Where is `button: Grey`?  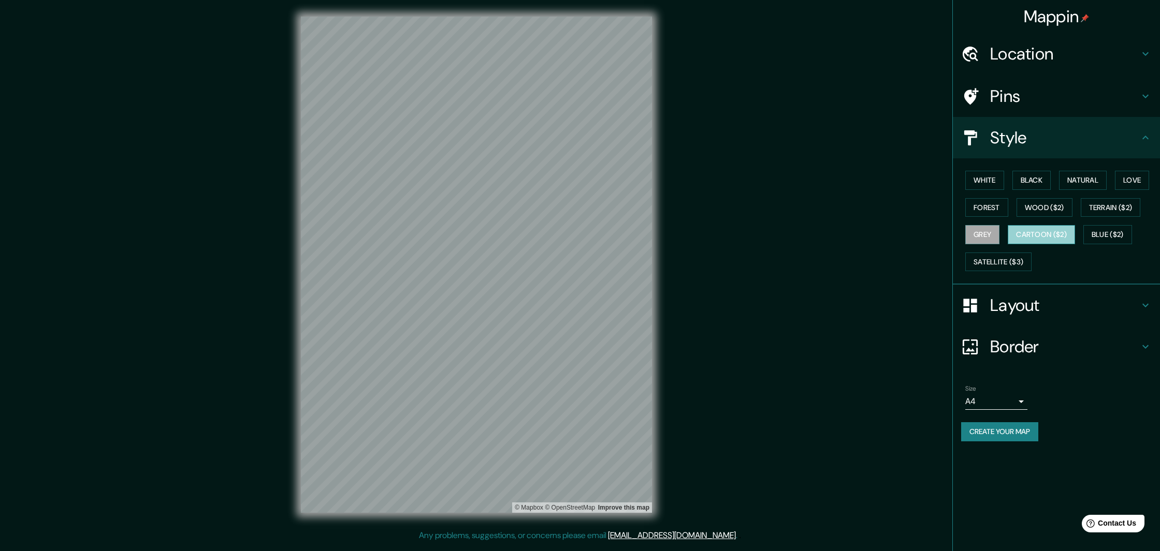
button: Grey is located at coordinates (982, 235).